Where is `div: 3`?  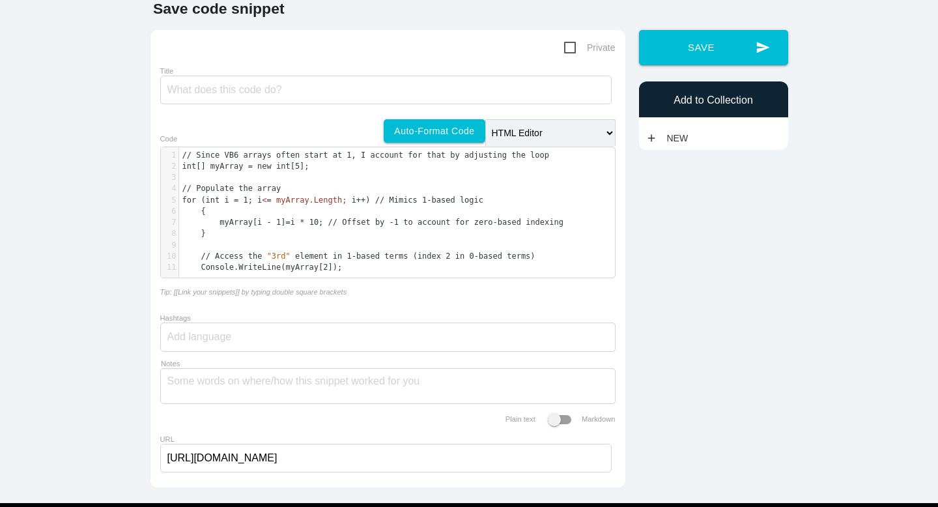 div: 3 is located at coordinates (169, 177).